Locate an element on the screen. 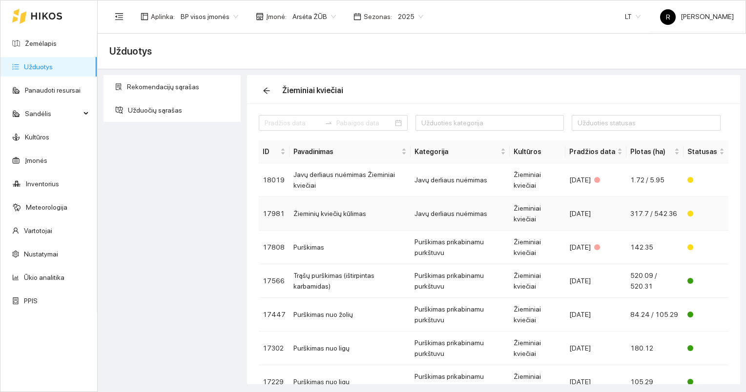 The image size is (746, 392). a: Žemėlapis is located at coordinates (41, 43).